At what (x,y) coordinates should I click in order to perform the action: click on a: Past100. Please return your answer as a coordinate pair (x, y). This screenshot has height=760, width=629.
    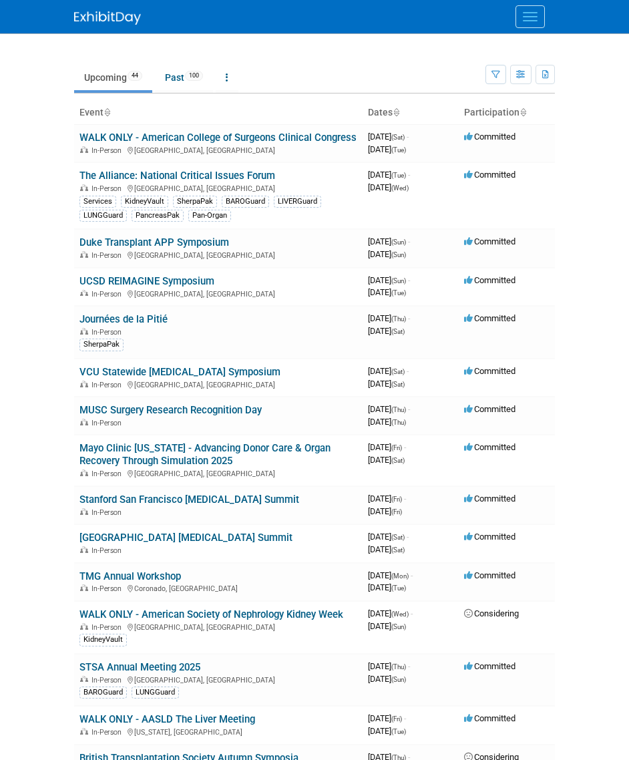
    Looking at the image, I should click on (184, 77).